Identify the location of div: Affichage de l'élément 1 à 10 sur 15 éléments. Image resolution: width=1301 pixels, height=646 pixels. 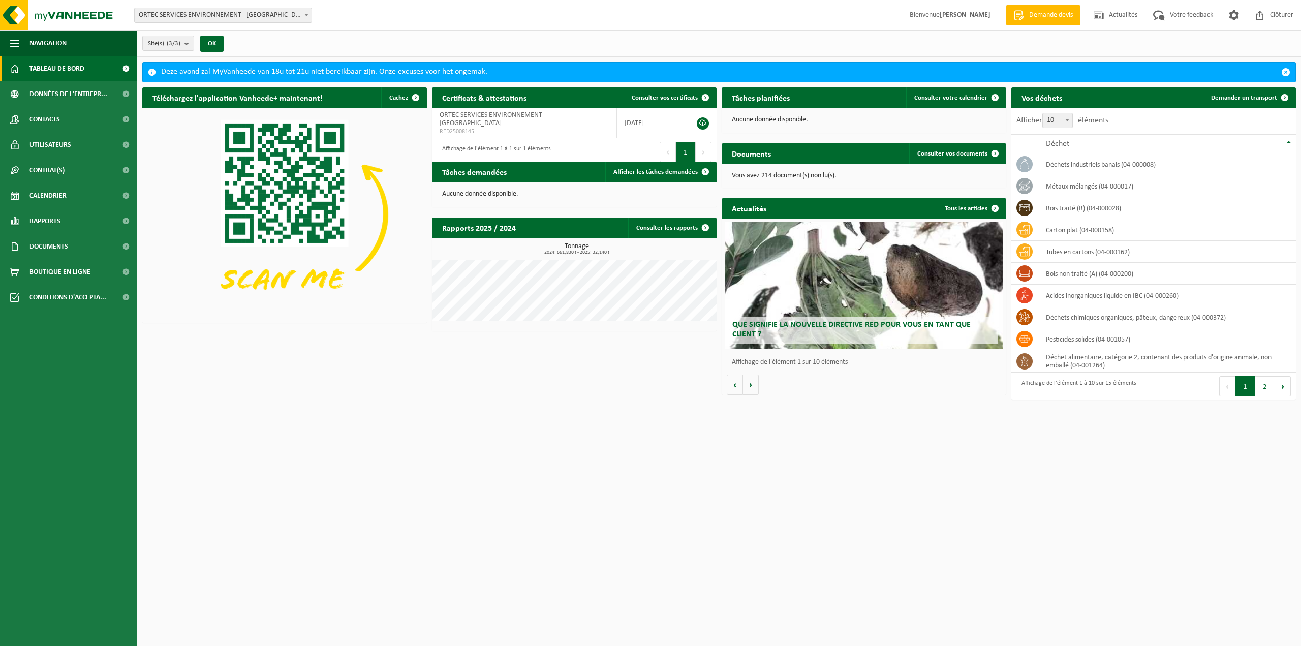
(1077, 386).